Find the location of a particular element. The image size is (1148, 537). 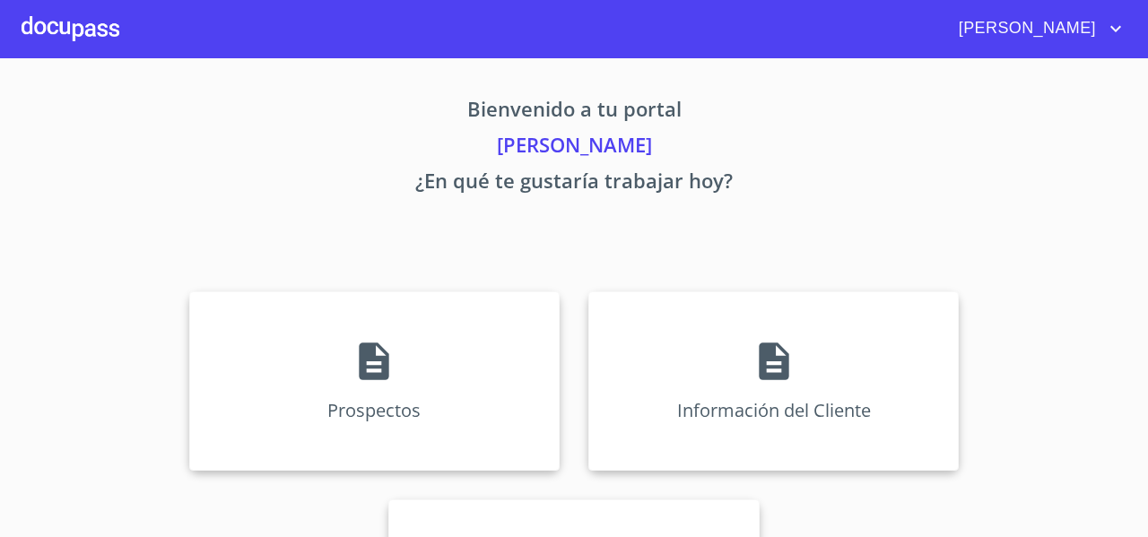

p: ¿En qué te gustaría trabajar hoy? is located at coordinates (574, 184).